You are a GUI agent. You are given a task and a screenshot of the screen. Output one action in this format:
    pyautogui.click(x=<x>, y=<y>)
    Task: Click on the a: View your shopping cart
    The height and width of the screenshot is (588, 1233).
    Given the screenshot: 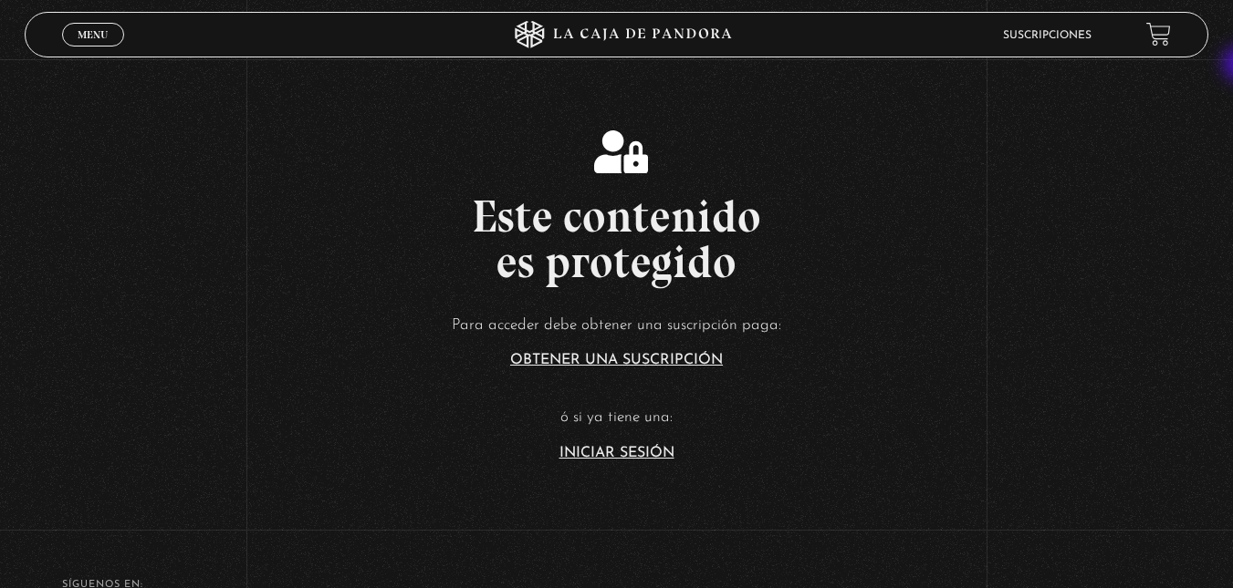 What is the action you would take?
    pyautogui.click(x=1158, y=34)
    